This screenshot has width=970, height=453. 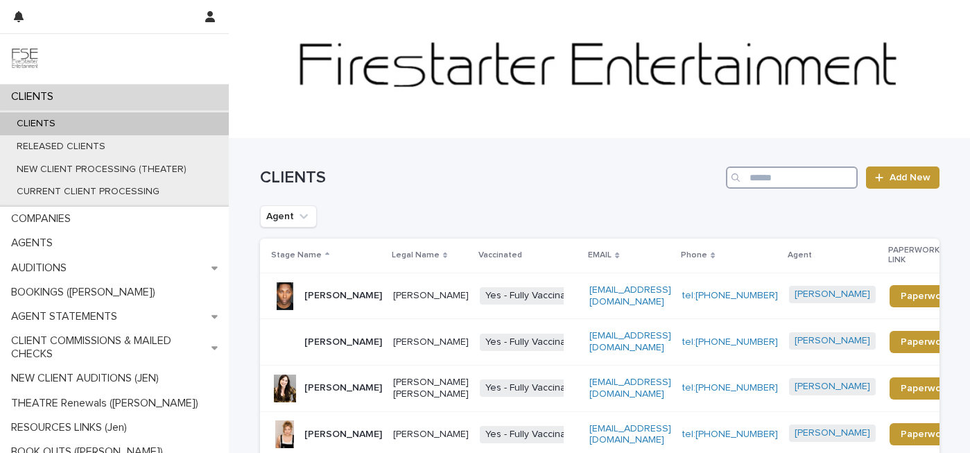 I want to click on p: Stage Name, so click(x=296, y=255).